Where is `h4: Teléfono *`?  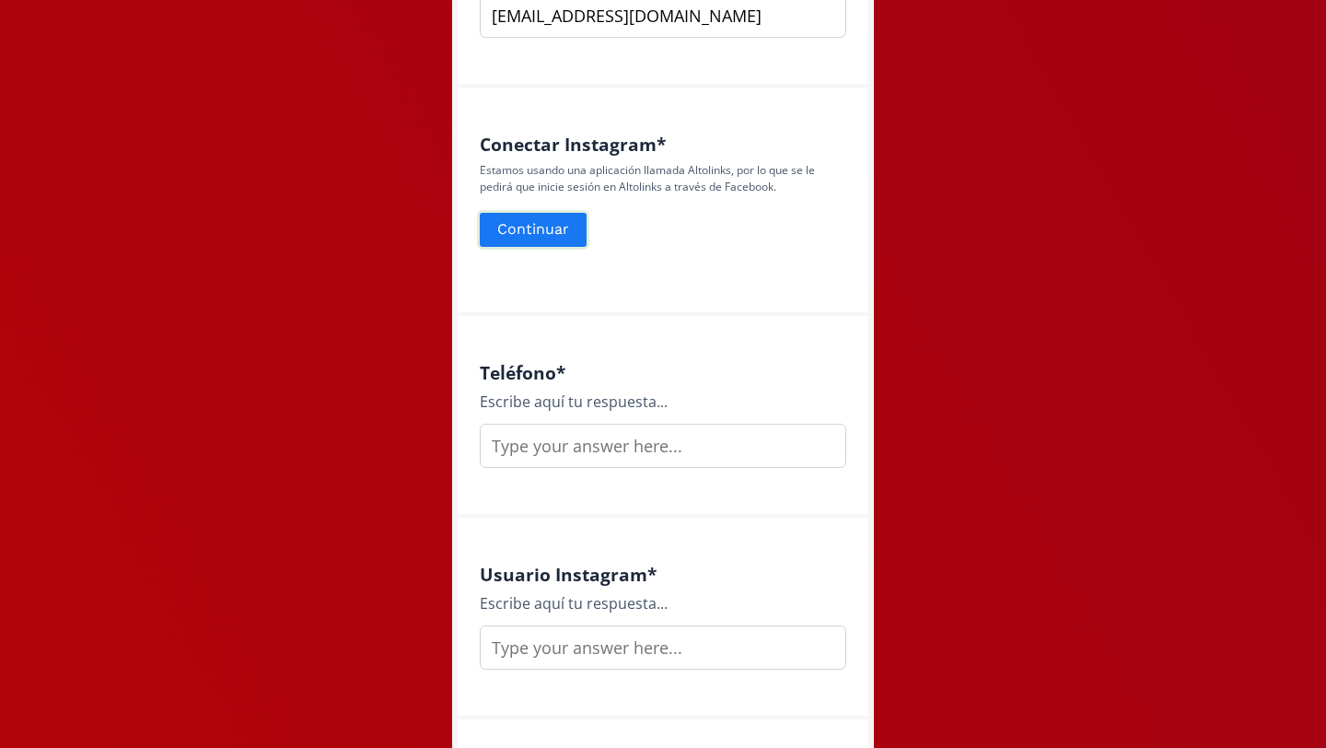
h4: Teléfono * is located at coordinates (663, 372).